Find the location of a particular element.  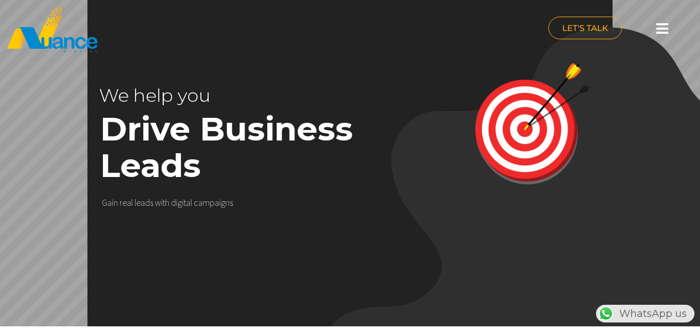

div: w is located at coordinates (158, 203).